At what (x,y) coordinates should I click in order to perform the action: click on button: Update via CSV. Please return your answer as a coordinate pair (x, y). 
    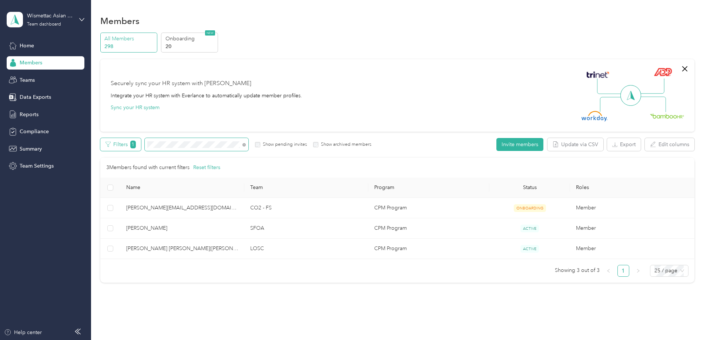
    Looking at the image, I should click on (575, 144).